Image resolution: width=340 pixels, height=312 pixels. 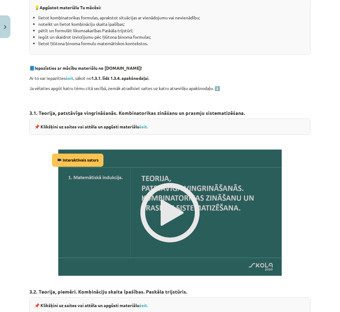 I want to click on strong: 3.2. Teorija, piemēri. Kombināciju skaita īpašības. Paskāla trijstūris., so click(x=108, y=291).